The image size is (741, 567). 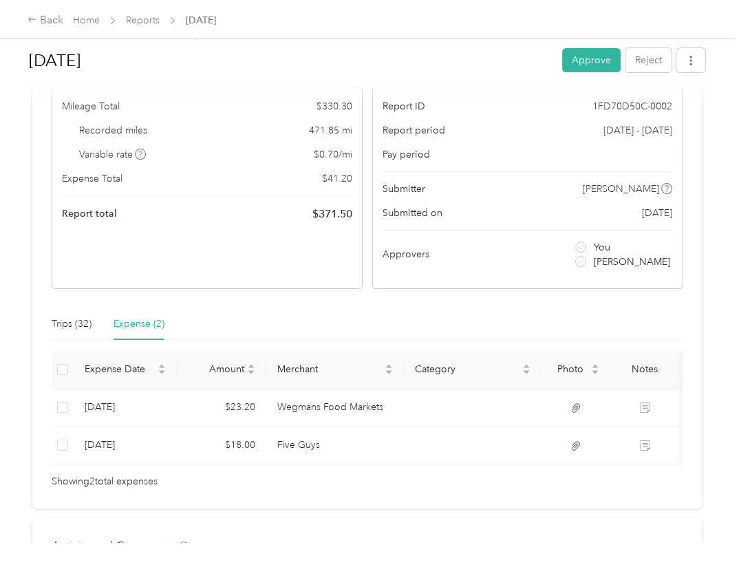 I want to click on th: Amount, so click(x=221, y=369).